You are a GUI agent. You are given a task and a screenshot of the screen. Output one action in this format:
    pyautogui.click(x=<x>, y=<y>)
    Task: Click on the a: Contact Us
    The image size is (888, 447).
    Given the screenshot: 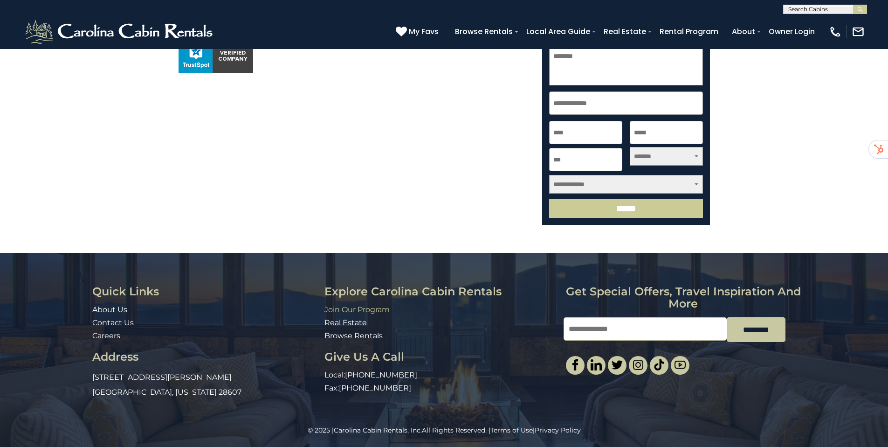 What is the action you would take?
    pyautogui.click(x=113, y=322)
    